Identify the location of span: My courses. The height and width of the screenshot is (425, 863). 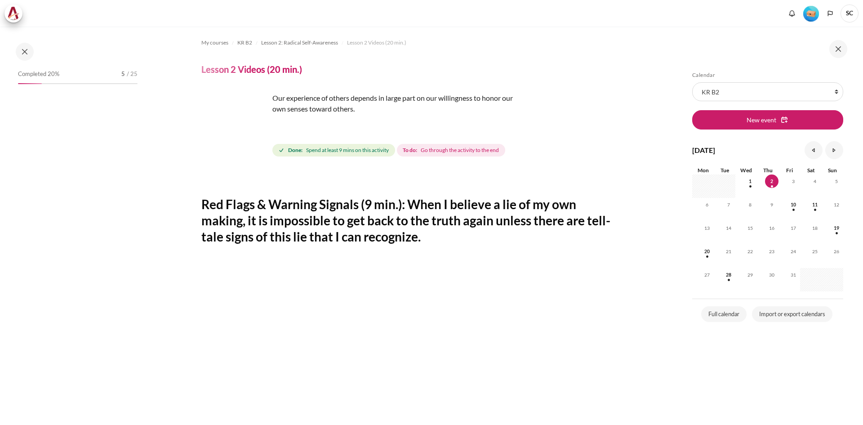
(215, 43).